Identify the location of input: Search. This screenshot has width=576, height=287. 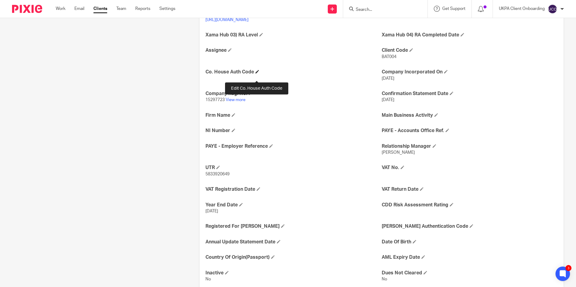
(382, 10).